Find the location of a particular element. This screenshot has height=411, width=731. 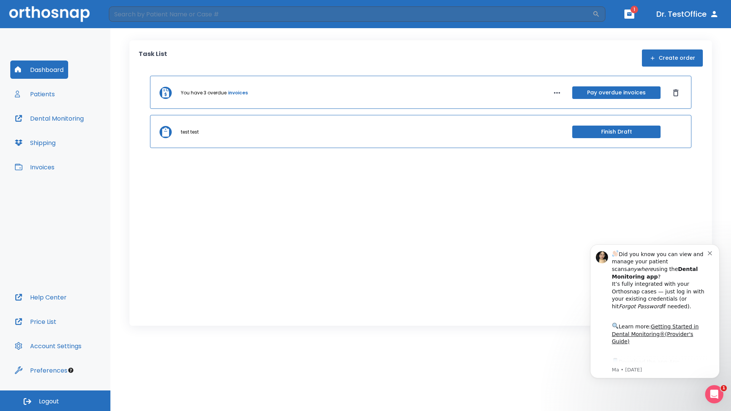

button: Dashboard is located at coordinates (39, 70).